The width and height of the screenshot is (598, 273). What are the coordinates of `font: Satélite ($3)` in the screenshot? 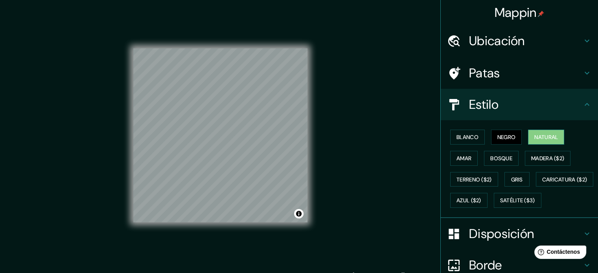 It's located at (518, 201).